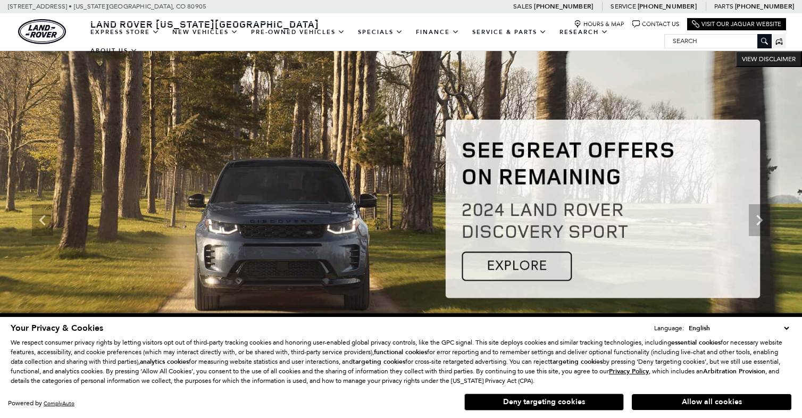 The image size is (802, 418). Describe the element at coordinates (380, 32) in the screenshot. I see `a: Specials` at that location.